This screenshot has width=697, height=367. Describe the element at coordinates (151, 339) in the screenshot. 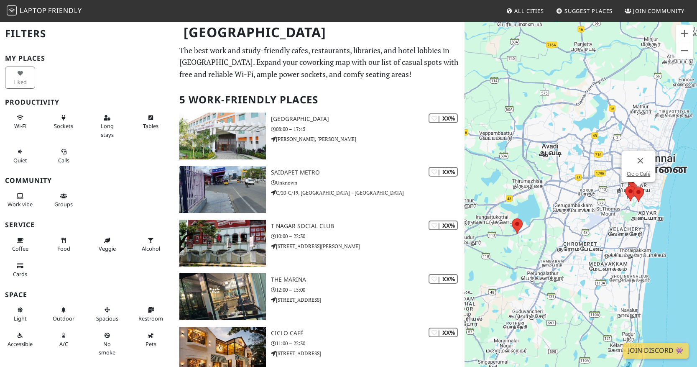

I see `button: Pets` at that location.